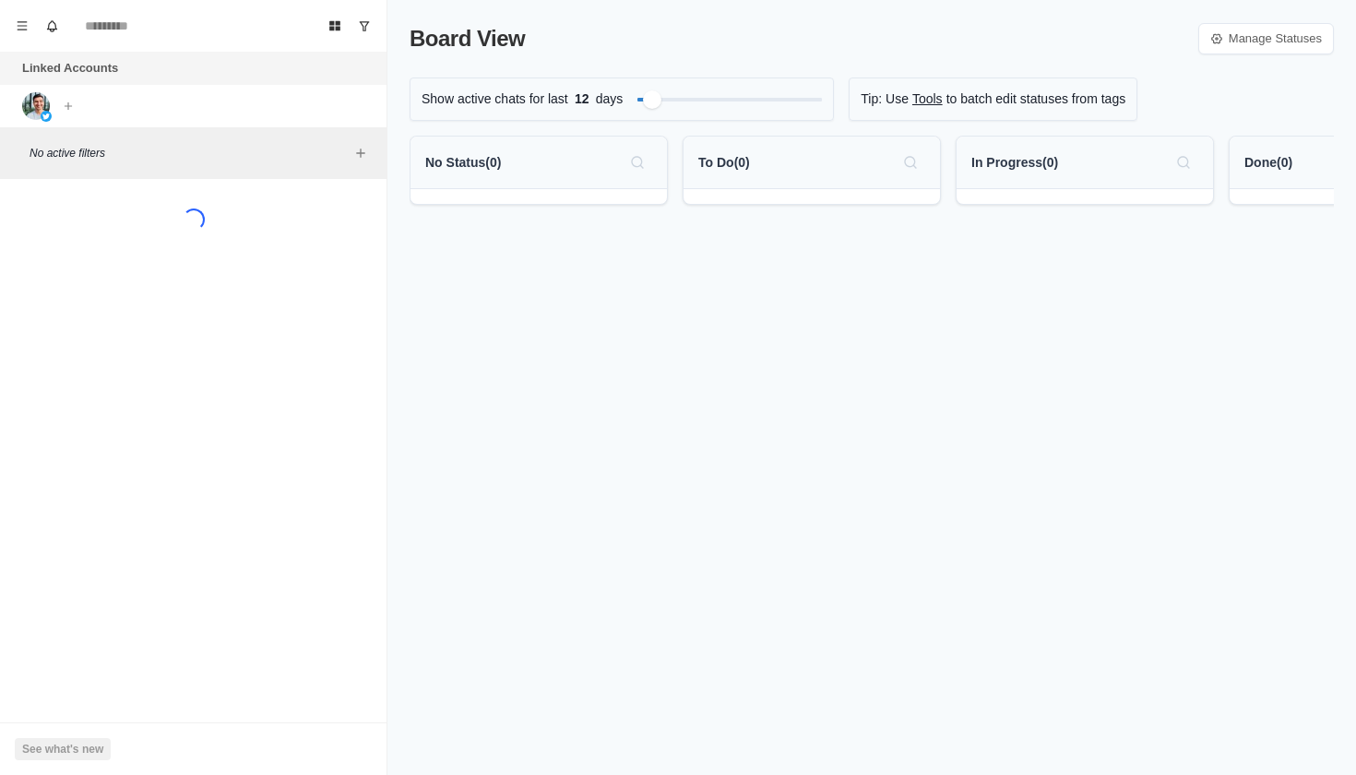  Describe the element at coordinates (361, 153) in the screenshot. I see `button: Add filters` at that location.